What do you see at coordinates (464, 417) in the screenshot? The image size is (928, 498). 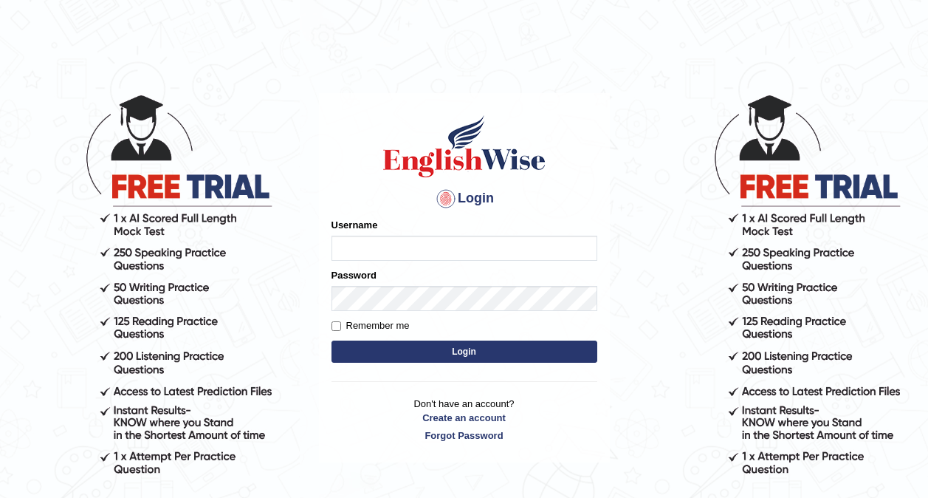 I see `a: Create an account` at bounding box center [464, 417].